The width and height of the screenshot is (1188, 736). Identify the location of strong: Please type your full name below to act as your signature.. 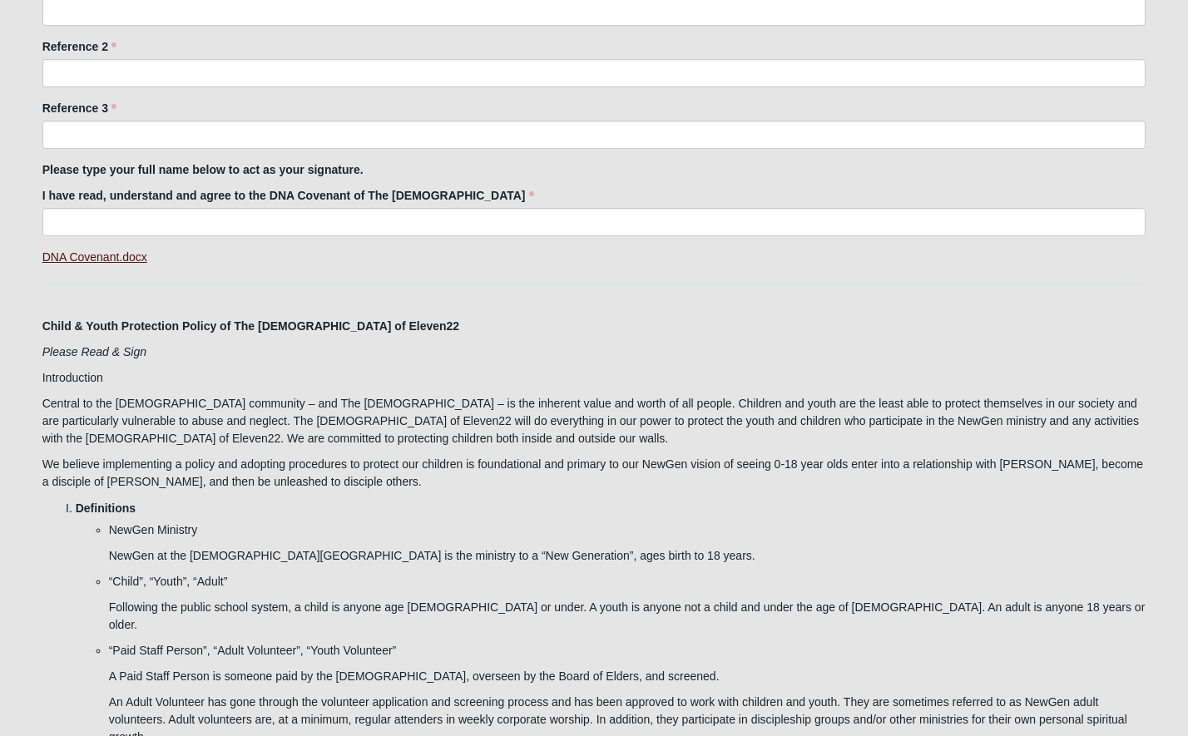
(203, 170).